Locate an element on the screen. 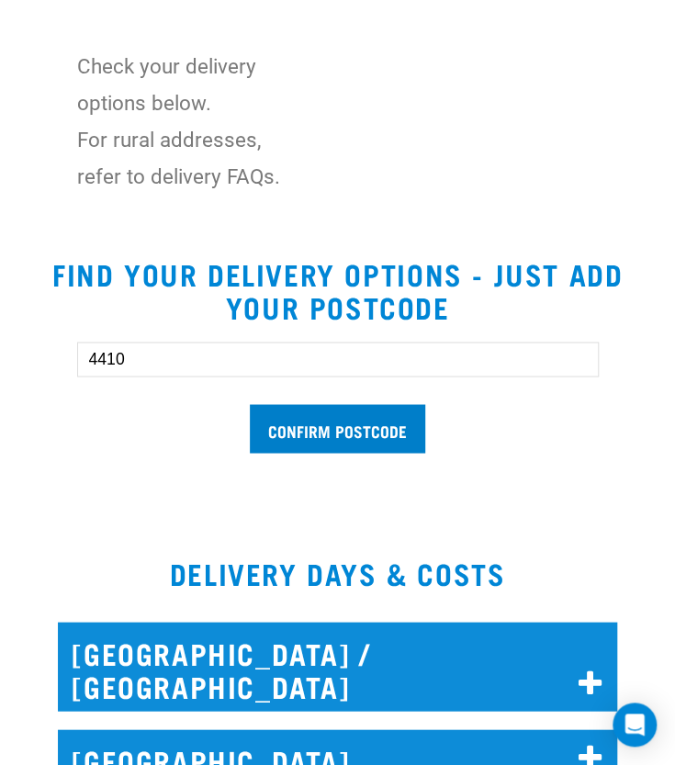 This screenshot has height=765, width=675. h2: Find your delivery options - just add your postcode is located at coordinates (337, 290).